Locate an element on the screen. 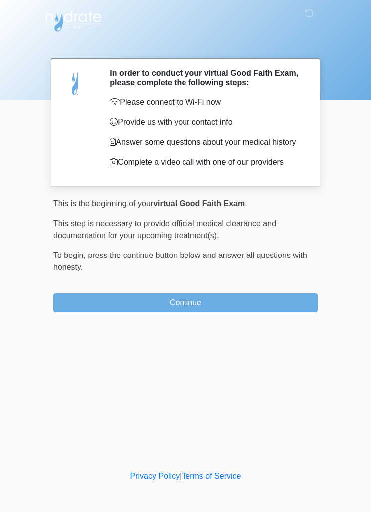 Image resolution: width=371 pixels, height=512 pixels. img: Hydrate IV Bar - Scottsdale Logo is located at coordinates (73, 20).